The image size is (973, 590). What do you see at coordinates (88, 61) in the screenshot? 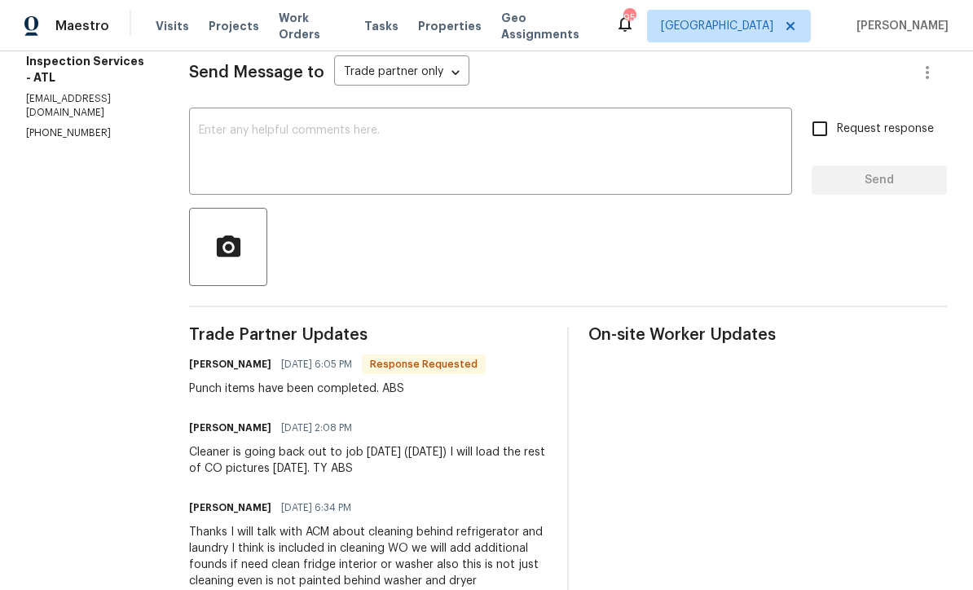
I see `h5: Above and Beyond Inspection Services - ATL` at bounding box center [88, 61].